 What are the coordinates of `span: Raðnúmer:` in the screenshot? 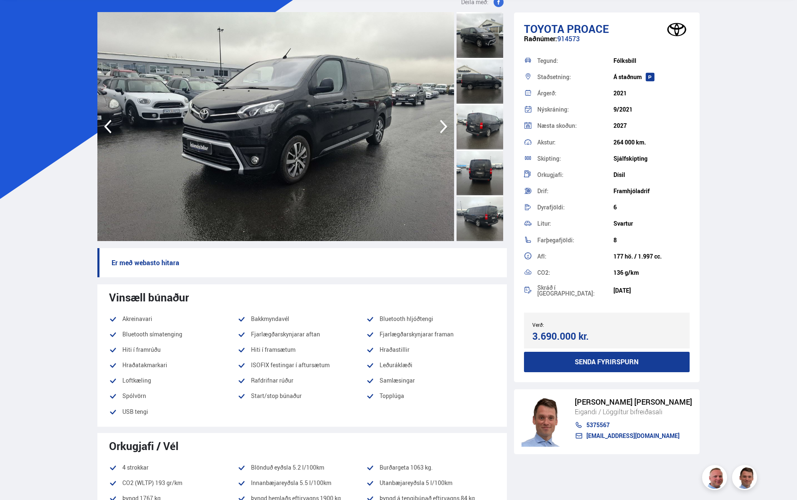 It's located at (541, 39).